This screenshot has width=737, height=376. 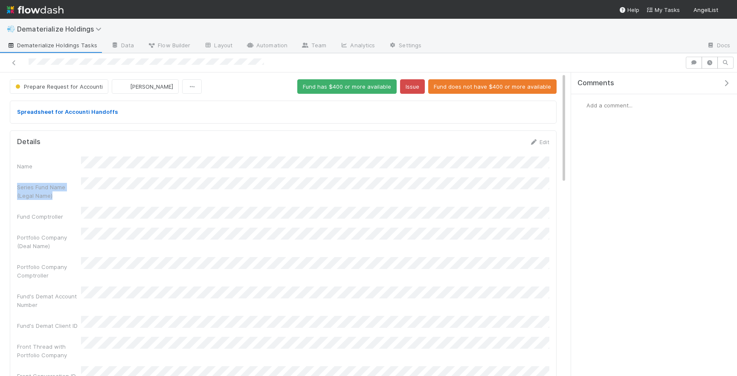 I want to click on div: Front Thread with Portfolio Company, so click(x=49, y=351).